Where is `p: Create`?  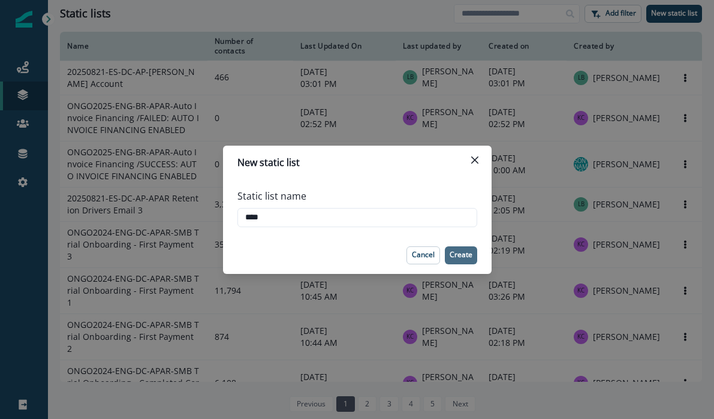 p: Create is located at coordinates (461, 255).